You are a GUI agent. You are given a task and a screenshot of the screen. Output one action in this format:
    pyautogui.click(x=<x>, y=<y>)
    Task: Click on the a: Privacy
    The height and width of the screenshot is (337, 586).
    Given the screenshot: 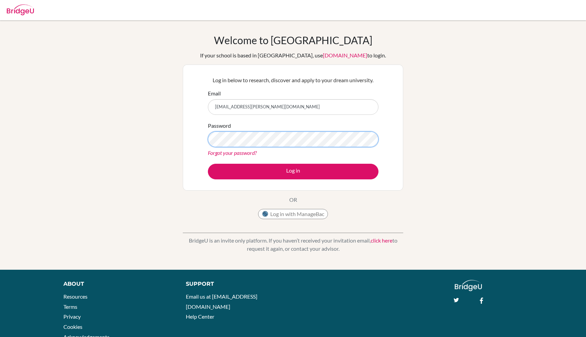 What is the action you would take?
    pyautogui.click(x=72, y=316)
    